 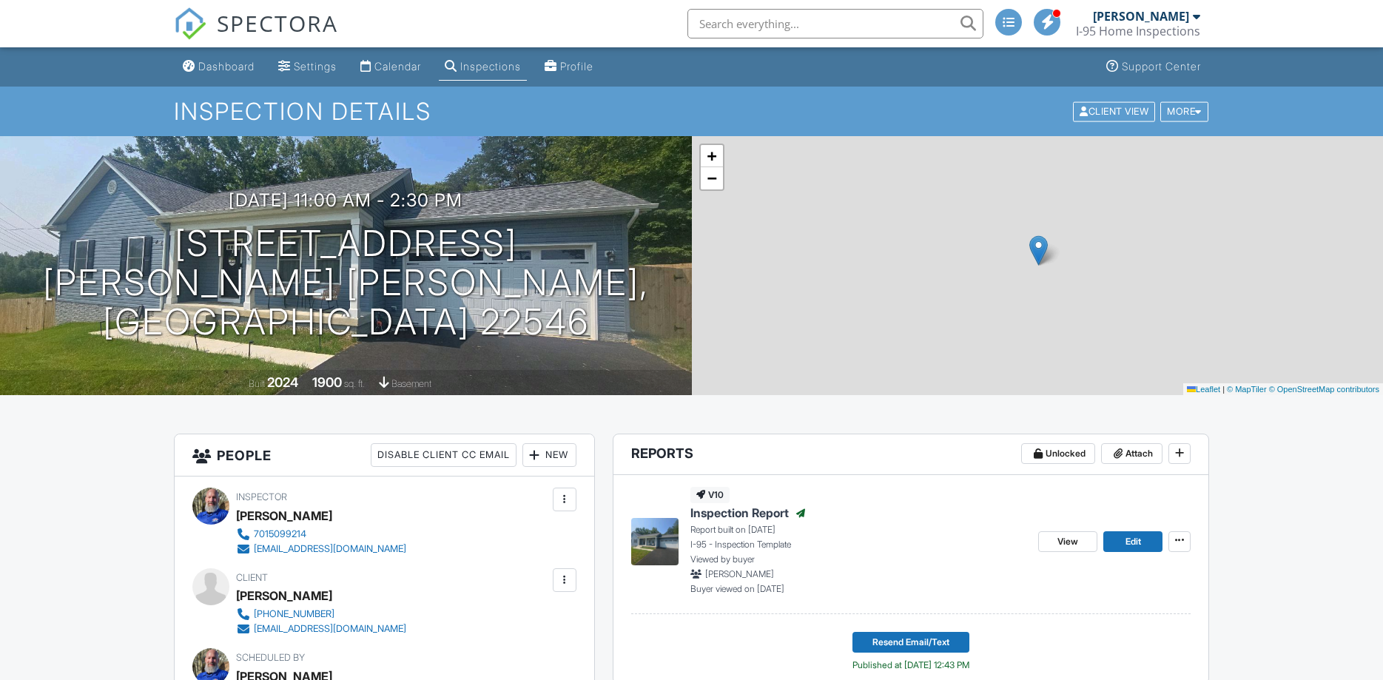 What do you see at coordinates (270, 657) in the screenshot?
I see `span: Scheduled By` at bounding box center [270, 657].